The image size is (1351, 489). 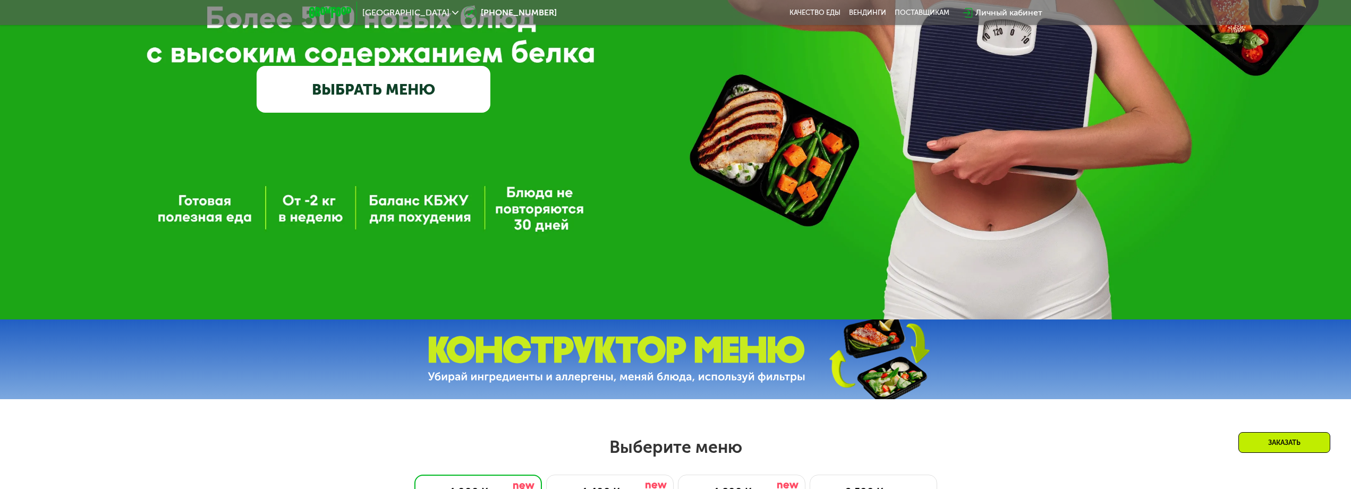 I want to click on div: Заказать, so click(x=1284, y=442).